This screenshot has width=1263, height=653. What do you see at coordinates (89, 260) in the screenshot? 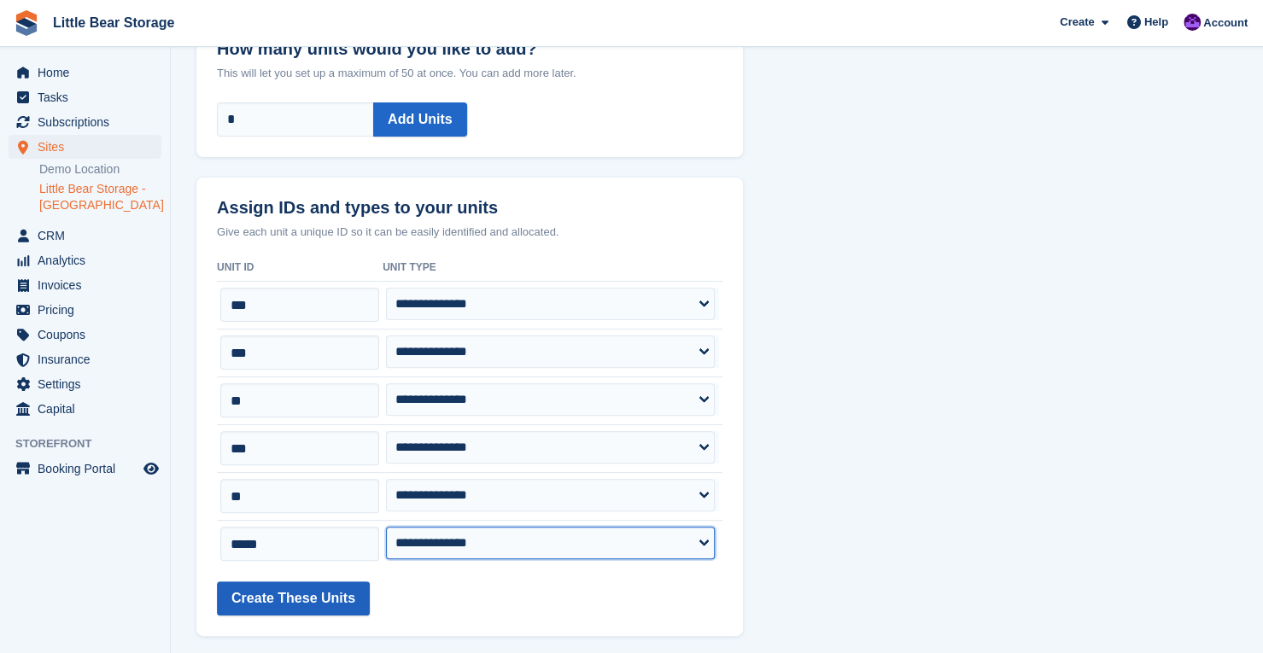
I see `span: Analytics` at bounding box center [89, 260].